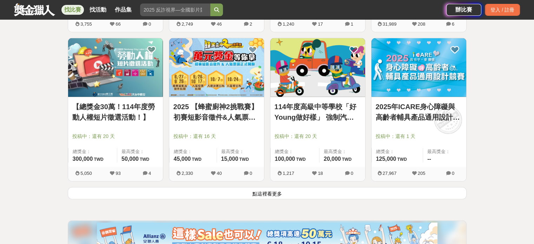 The width and height of the screenshot is (534, 244). I want to click on span: 27,967, so click(390, 173).